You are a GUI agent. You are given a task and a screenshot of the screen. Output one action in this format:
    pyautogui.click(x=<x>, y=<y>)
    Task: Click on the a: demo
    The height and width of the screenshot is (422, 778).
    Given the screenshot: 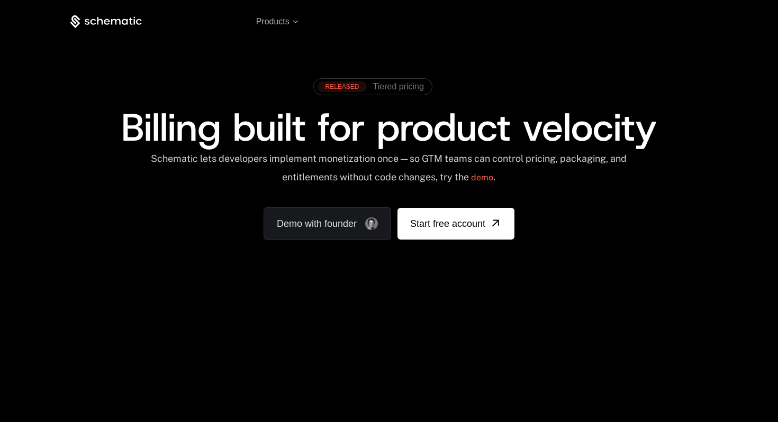 What is the action you would take?
    pyautogui.click(x=482, y=178)
    